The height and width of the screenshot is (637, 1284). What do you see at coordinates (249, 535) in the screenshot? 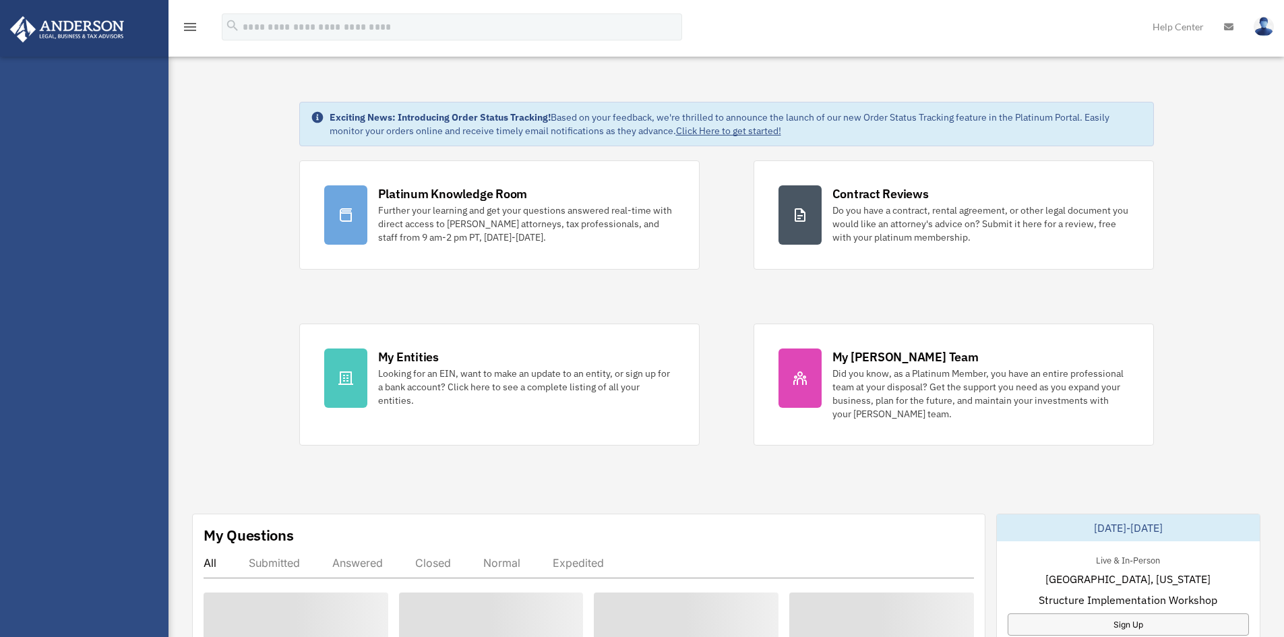
I see `div: My Questions` at bounding box center [249, 535].